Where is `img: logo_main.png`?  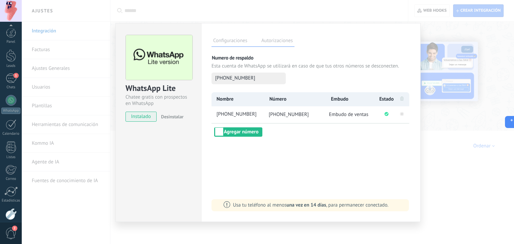
img: logo_main.png is located at coordinates (159, 58).